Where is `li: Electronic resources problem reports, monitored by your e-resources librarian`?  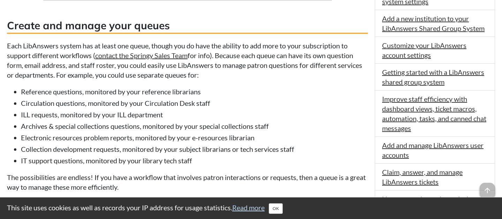 li: Electronic resources problem reports, monitored by your e-resources librarian is located at coordinates (194, 138).